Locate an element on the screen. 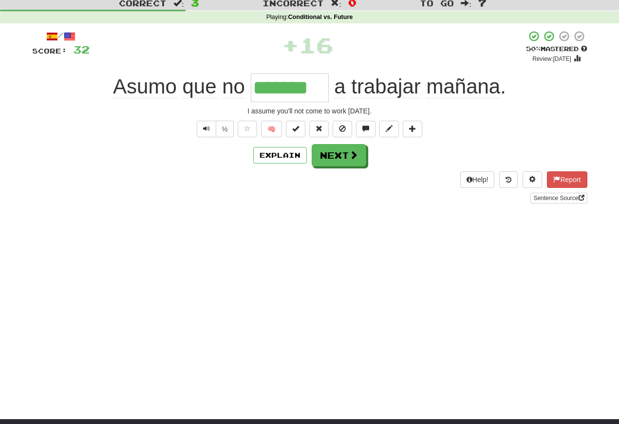  button: Play sentence audio (ctl+space) is located at coordinates (207, 129).